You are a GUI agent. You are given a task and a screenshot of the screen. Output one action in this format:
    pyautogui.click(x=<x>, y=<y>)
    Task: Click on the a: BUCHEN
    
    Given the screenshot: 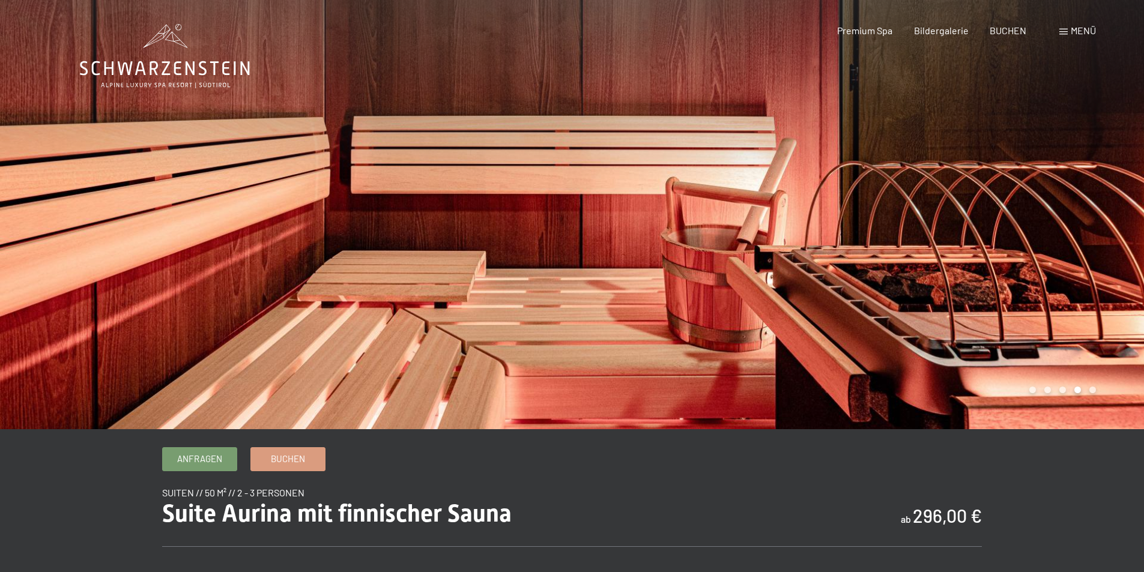 What is the action you would take?
    pyautogui.click(x=1008, y=30)
    